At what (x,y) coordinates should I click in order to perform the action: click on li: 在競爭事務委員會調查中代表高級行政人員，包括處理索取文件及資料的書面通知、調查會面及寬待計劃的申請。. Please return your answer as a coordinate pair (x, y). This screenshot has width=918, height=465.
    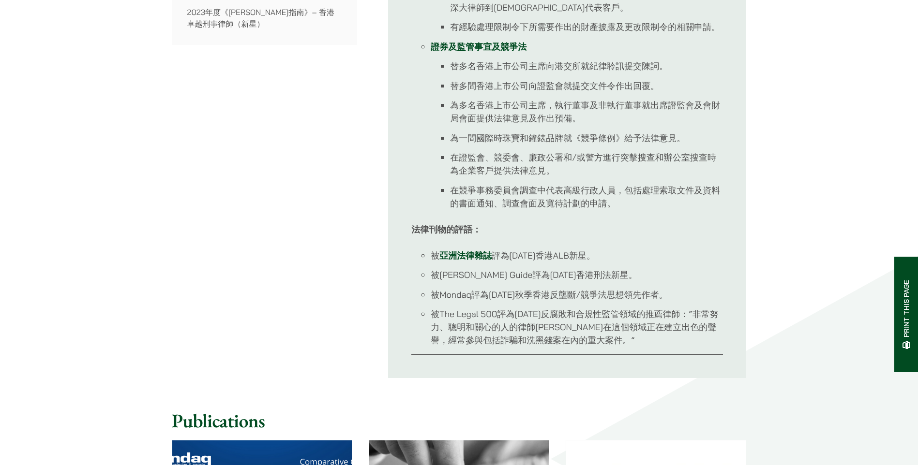
    Looking at the image, I should click on (586, 197).